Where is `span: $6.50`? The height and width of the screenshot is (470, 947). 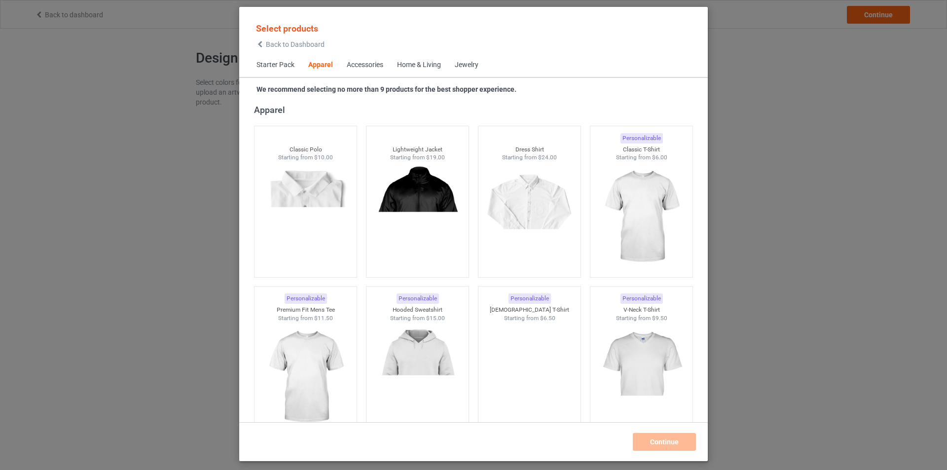 span: $6.50 is located at coordinates (547, 318).